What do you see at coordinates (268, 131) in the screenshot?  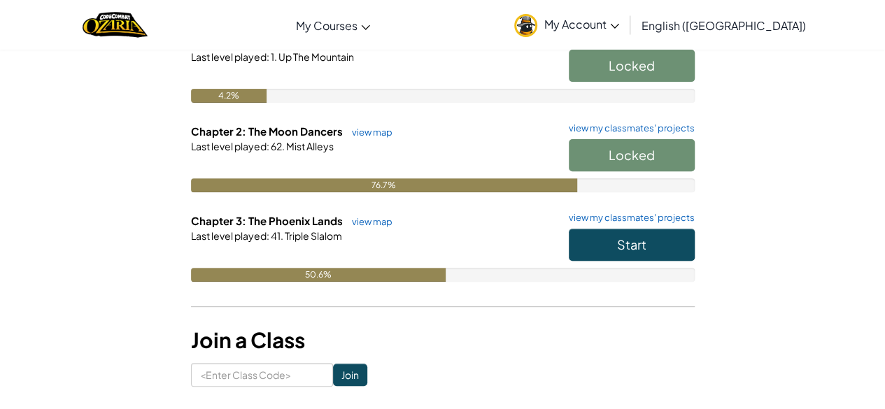 I see `span: Chapter 2: The Moon Dancers` at bounding box center [268, 131].